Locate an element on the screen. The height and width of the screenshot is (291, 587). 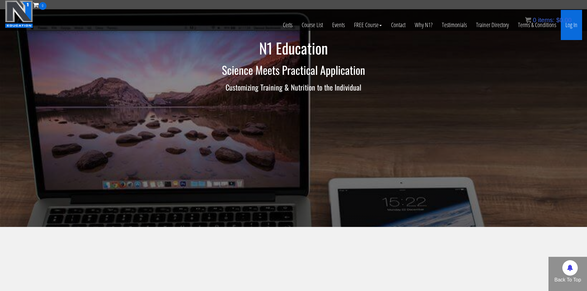
a: 0 is located at coordinates (40, 5).